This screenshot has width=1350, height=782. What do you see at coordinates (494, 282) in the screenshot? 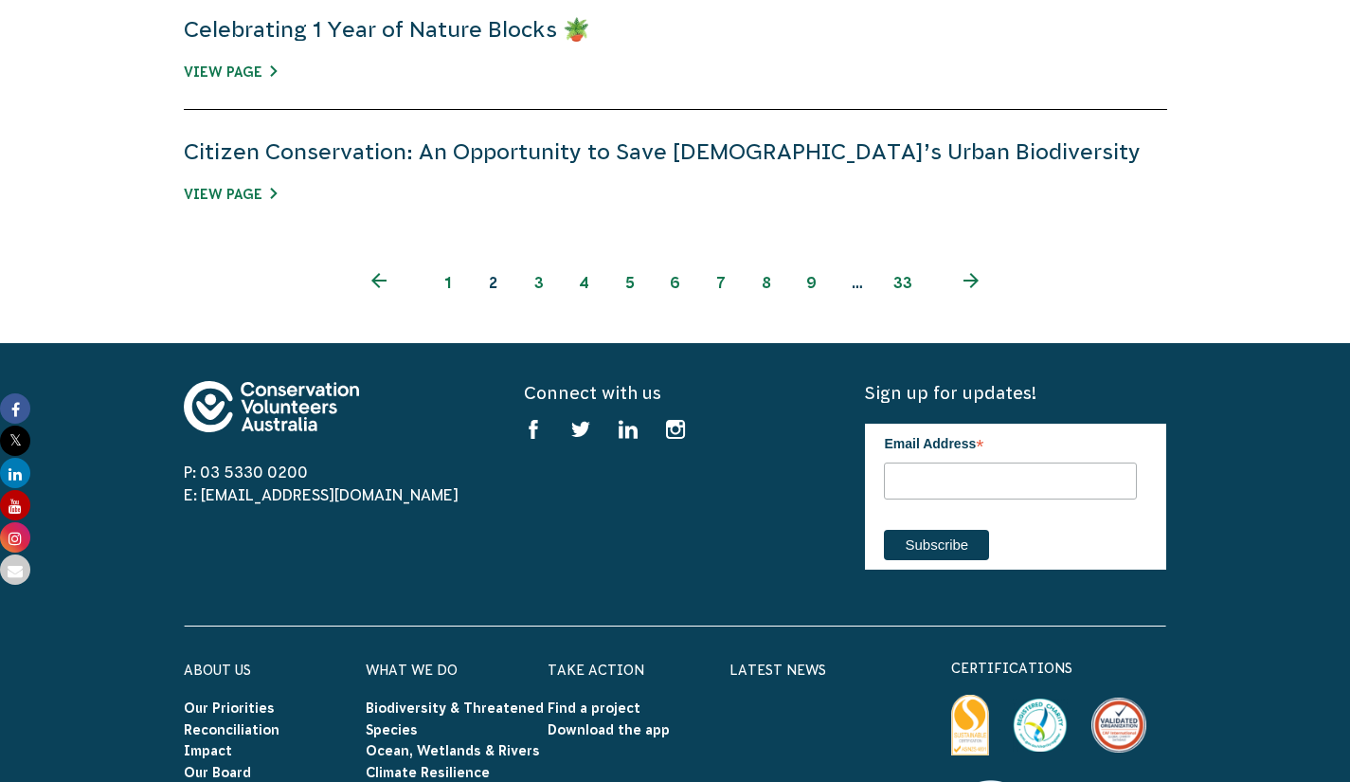
I see `span: 2` at bounding box center [494, 282].